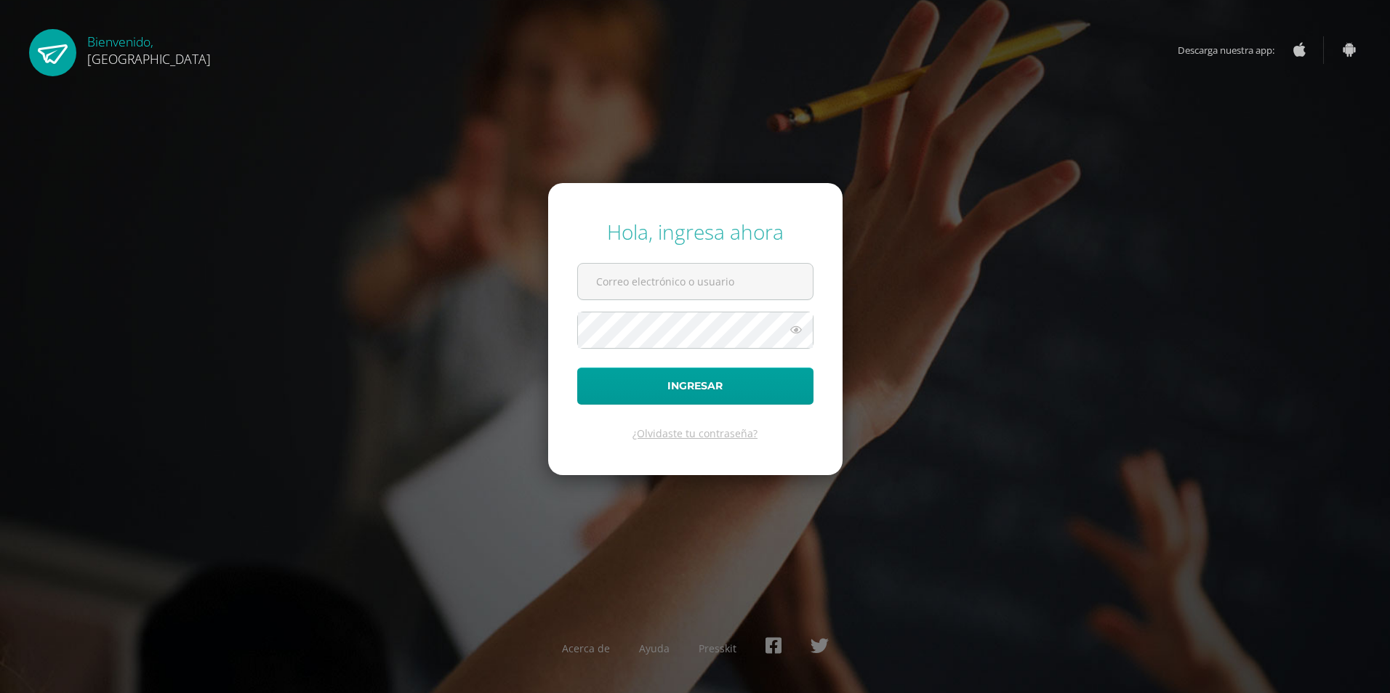 Image resolution: width=1390 pixels, height=693 pixels. I want to click on a: ¿Olvidaste tu contraseña?, so click(695, 433).